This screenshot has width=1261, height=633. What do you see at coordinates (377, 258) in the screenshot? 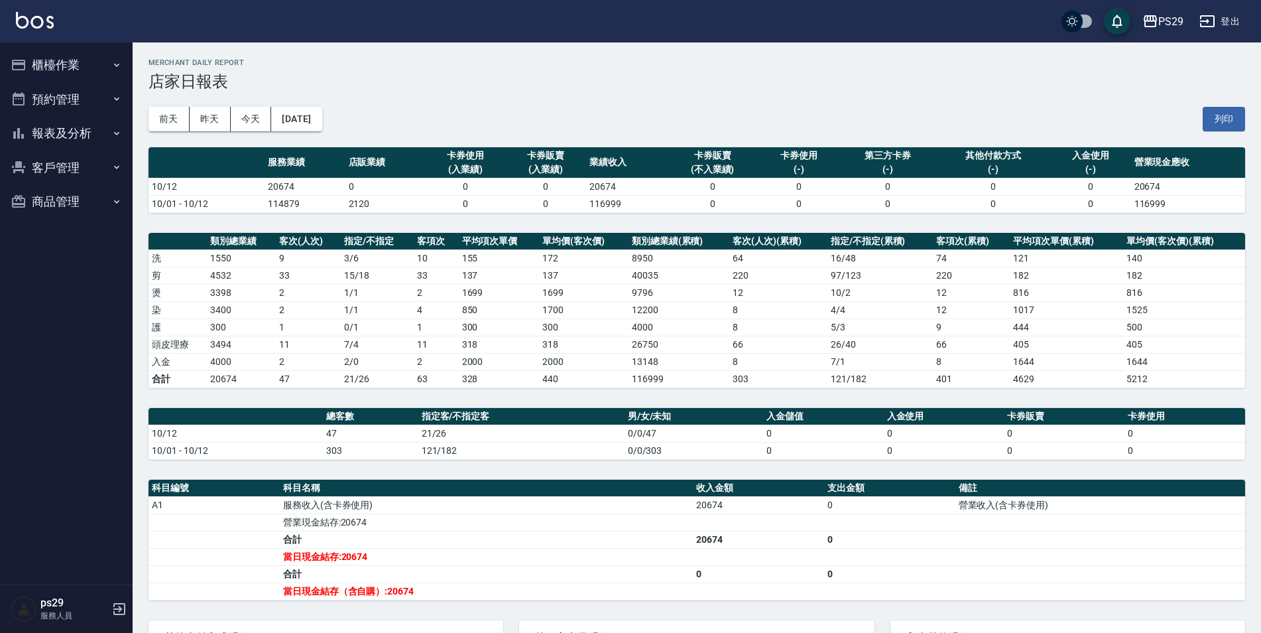
I see `td: 3 / 6` at bounding box center [377, 258].